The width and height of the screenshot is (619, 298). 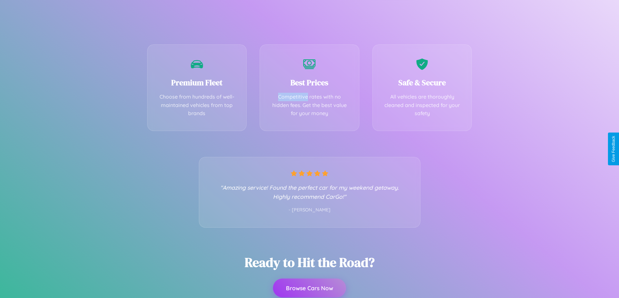 What do you see at coordinates (309, 105) in the screenshot?
I see `p: Competitive rates with no hidden fees. Get the best value for your money` at bounding box center [309, 105].